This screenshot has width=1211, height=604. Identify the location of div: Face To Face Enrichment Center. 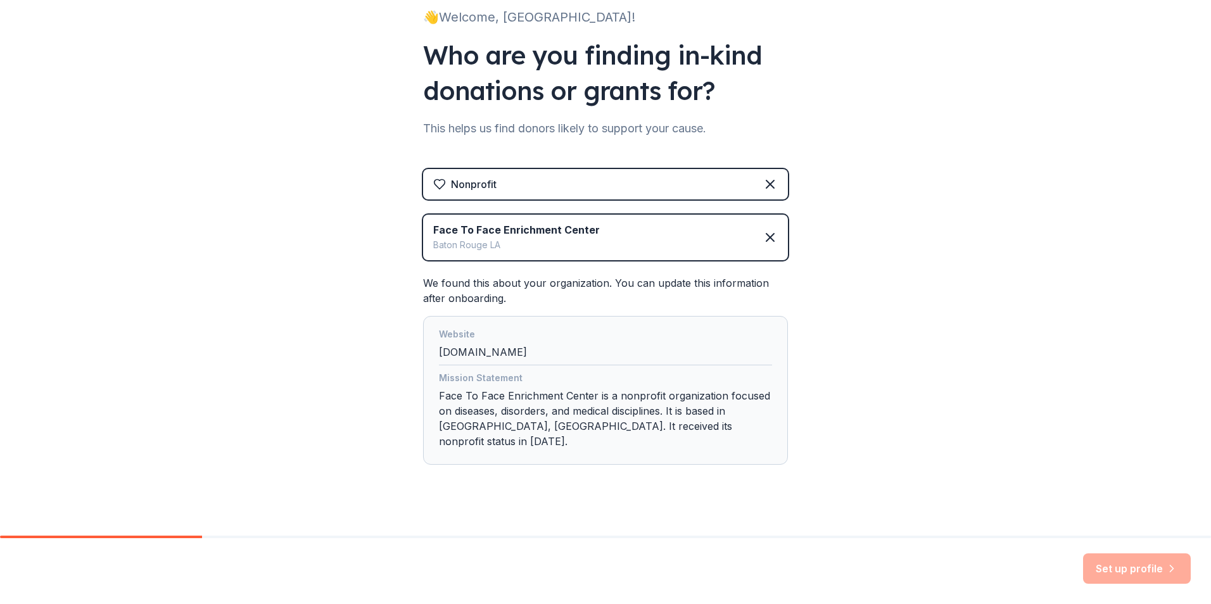
(516, 230).